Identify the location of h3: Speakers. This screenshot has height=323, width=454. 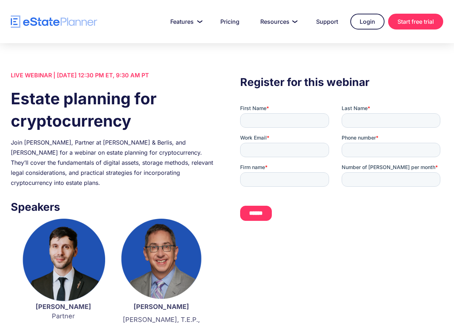
(112, 207).